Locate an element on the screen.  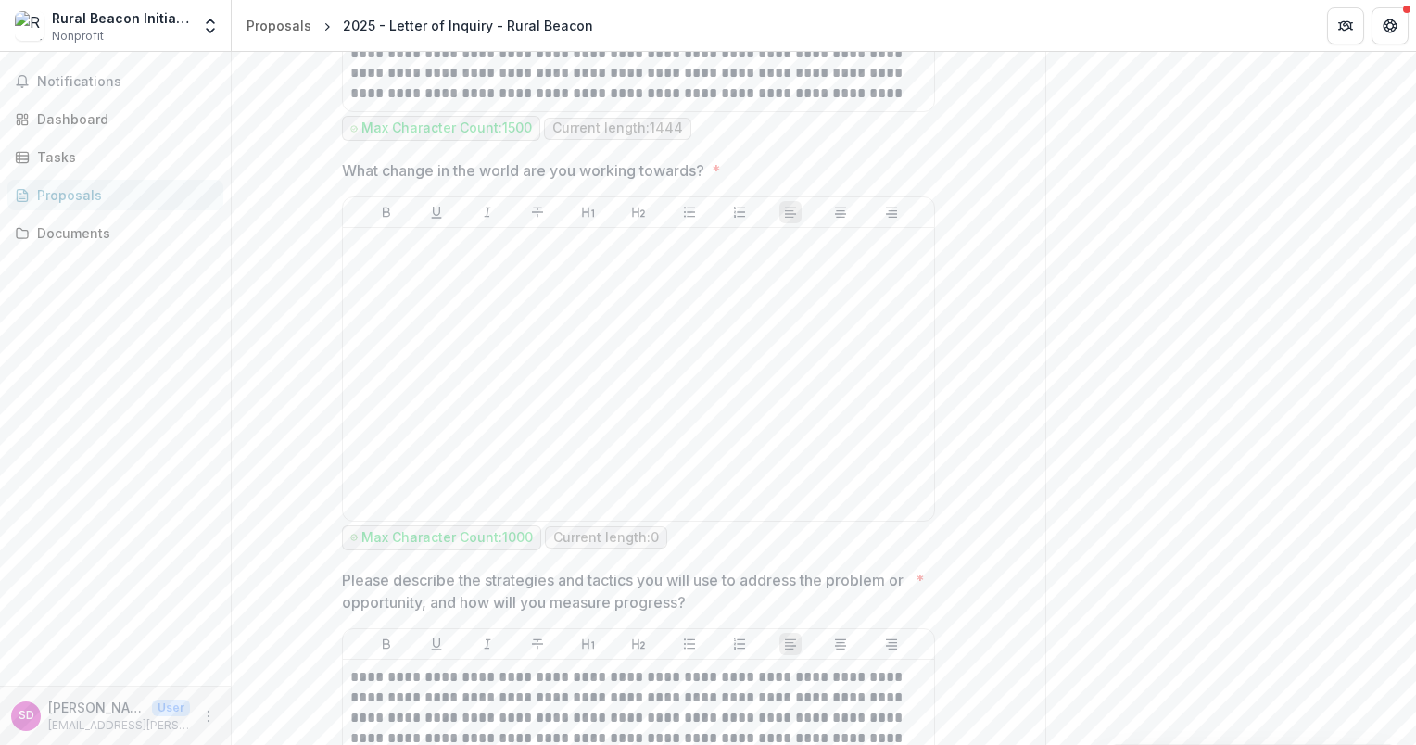
button: Get Help is located at coordinates (1390, 26).